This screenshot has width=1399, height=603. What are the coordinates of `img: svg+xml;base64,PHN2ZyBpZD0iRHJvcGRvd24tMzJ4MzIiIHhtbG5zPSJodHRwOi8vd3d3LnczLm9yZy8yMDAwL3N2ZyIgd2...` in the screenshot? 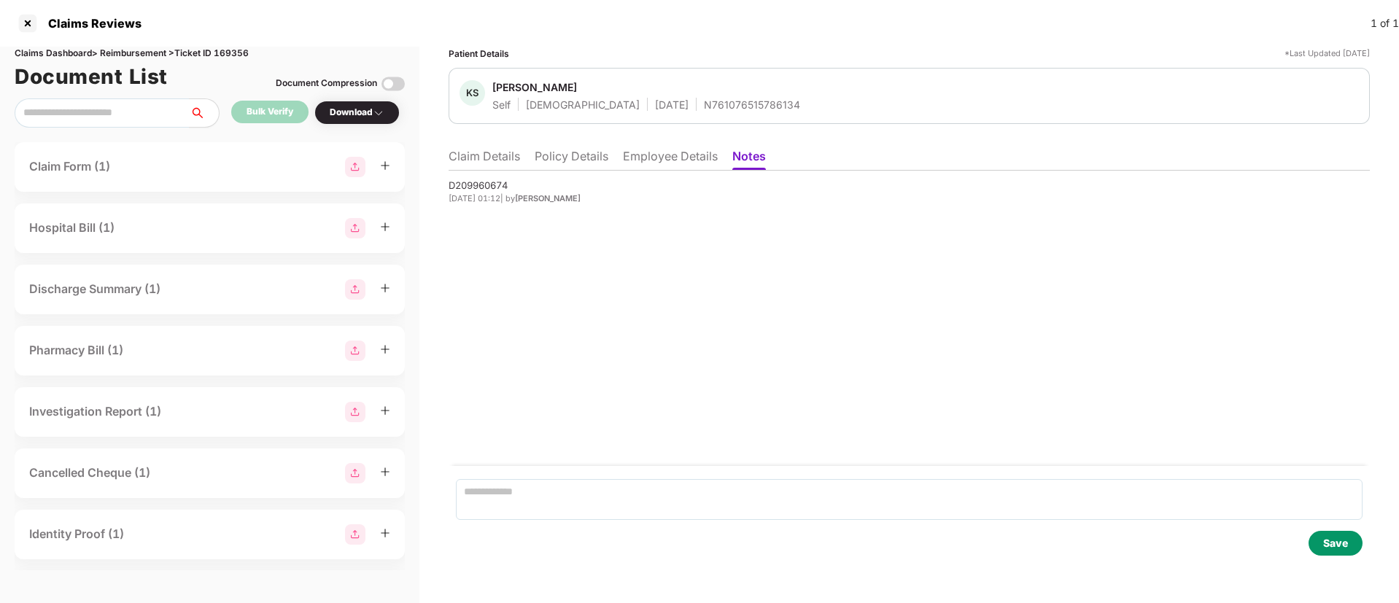 It's located at (379, 113).